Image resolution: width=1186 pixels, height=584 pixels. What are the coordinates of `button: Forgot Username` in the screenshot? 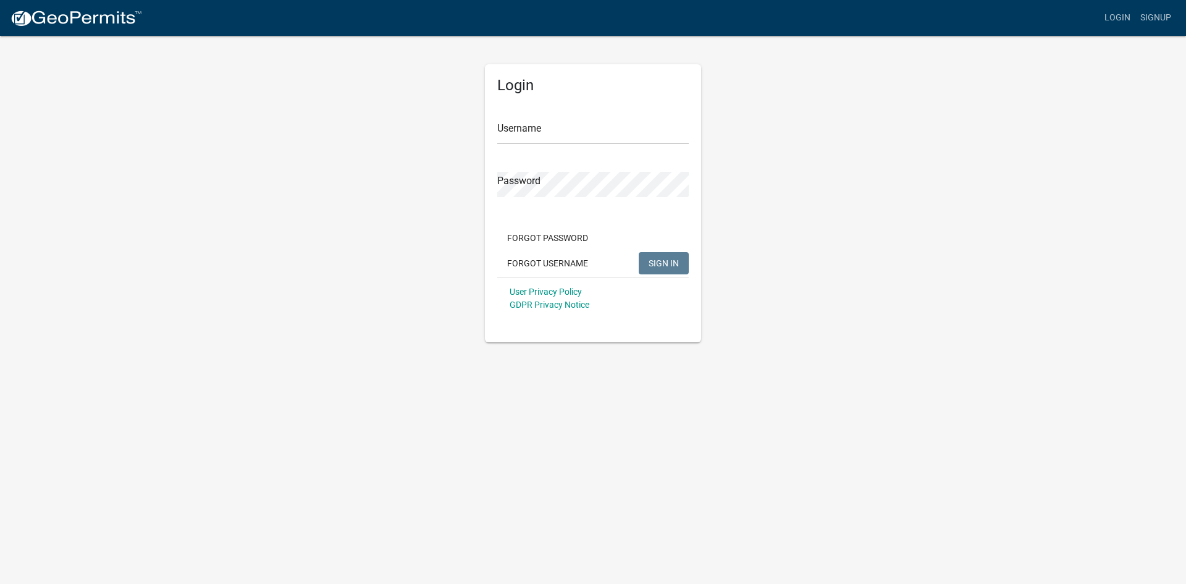 It's located at (547, 263).